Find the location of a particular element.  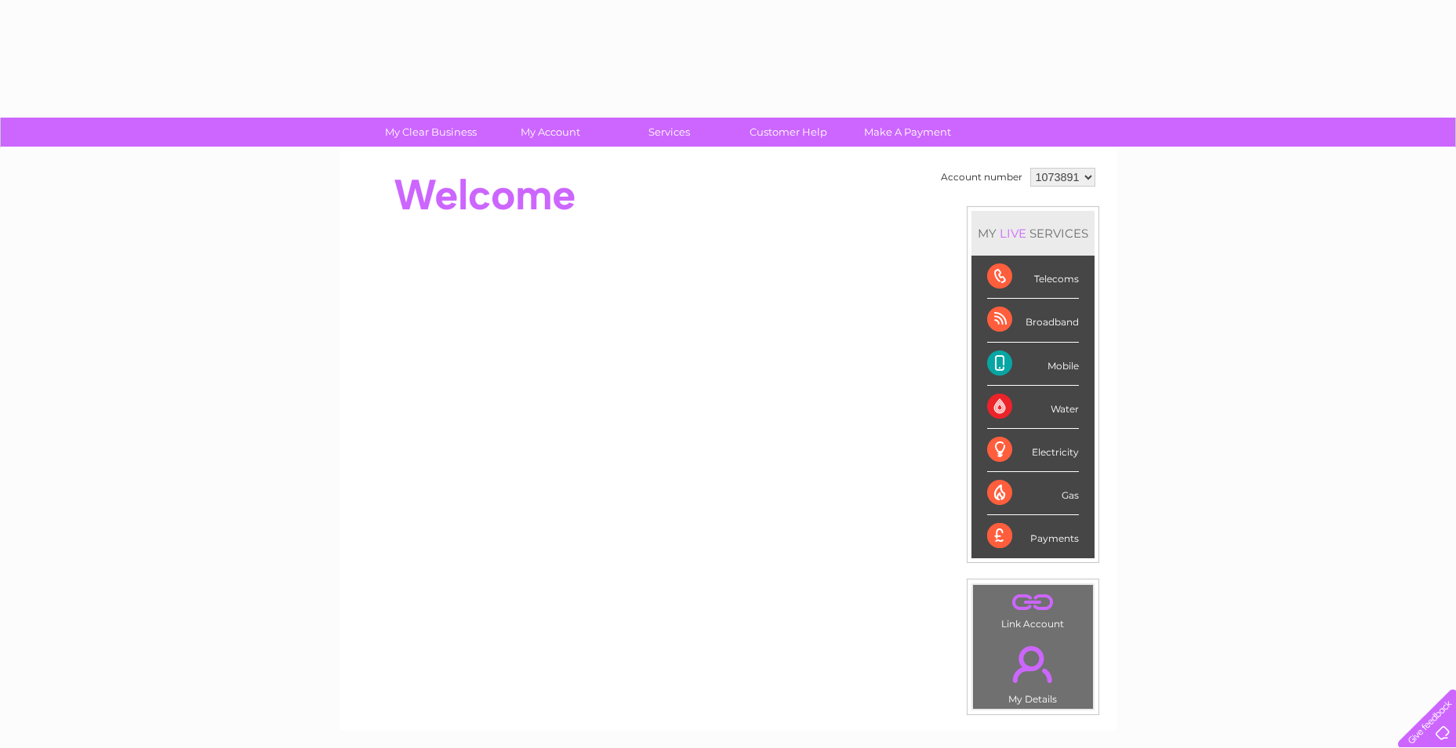

a: My Clear Business is located at coordinates (430, 132).